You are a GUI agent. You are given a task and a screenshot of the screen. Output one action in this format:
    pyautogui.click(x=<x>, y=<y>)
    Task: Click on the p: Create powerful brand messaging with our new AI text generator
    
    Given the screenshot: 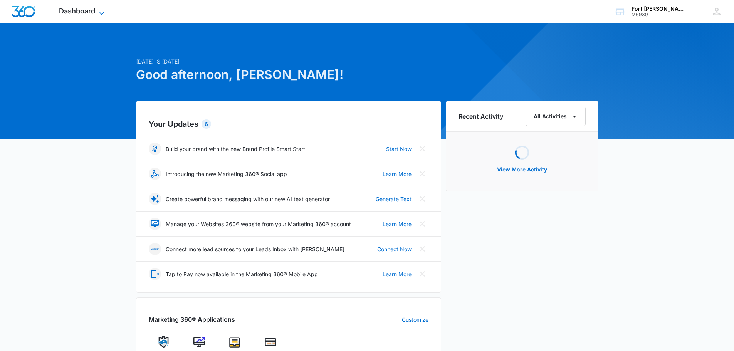 What is the action you would take?
    pyautogui.click(x=248, y=199)
    